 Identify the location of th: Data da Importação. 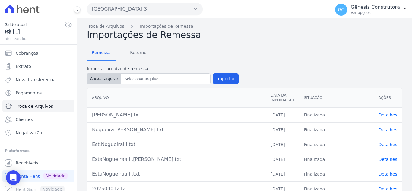
(282, 98).